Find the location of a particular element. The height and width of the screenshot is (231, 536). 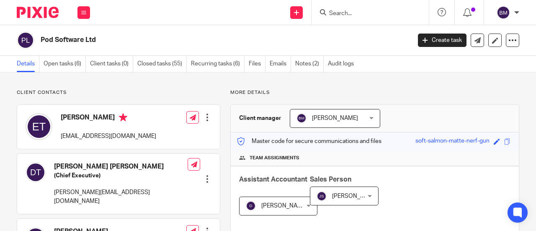

a: Audit logs is located at coordinates (343, 64).